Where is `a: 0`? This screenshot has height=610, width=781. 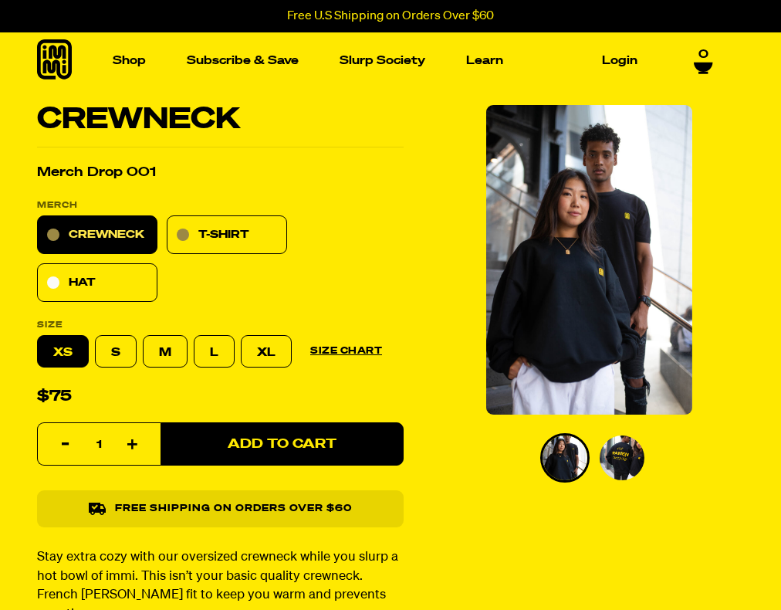
a: 0 is located at coordinates (703, 61).